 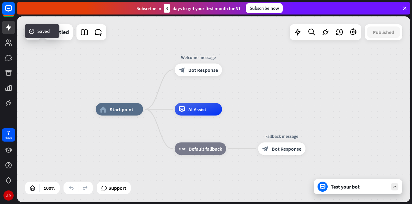 I want to click on i: home_2, so click(x=103, y=110).